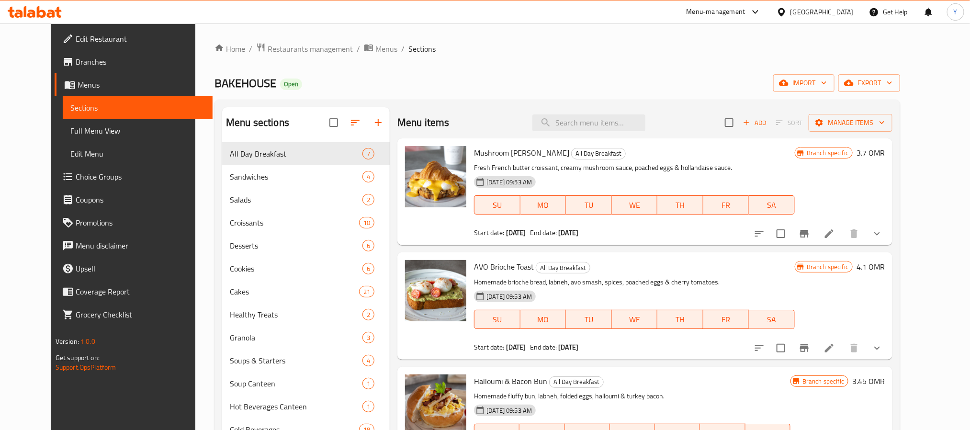  I want to click on div: Sandwiches, so click(296, 177).